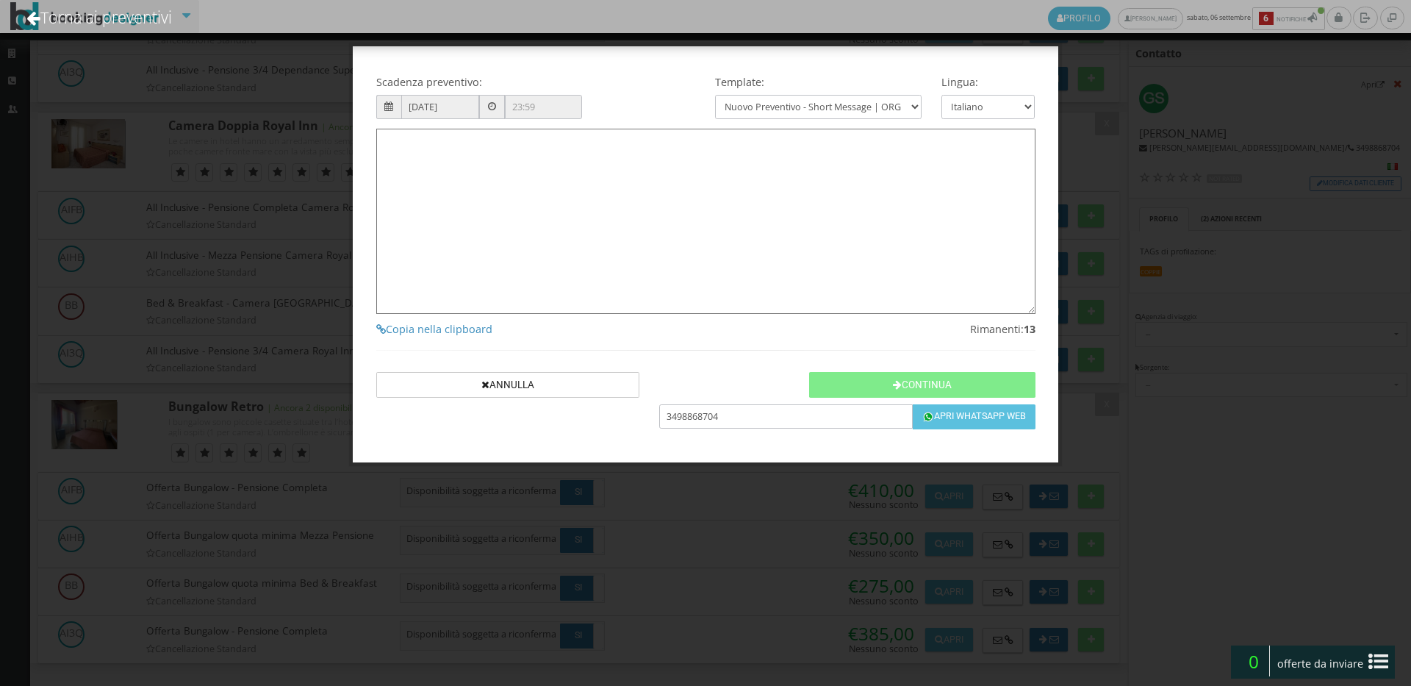 The image size is (1411, 686). Describe the element at coordinates (922, 384) in the screenshot. I see `button: Continua` at that location.